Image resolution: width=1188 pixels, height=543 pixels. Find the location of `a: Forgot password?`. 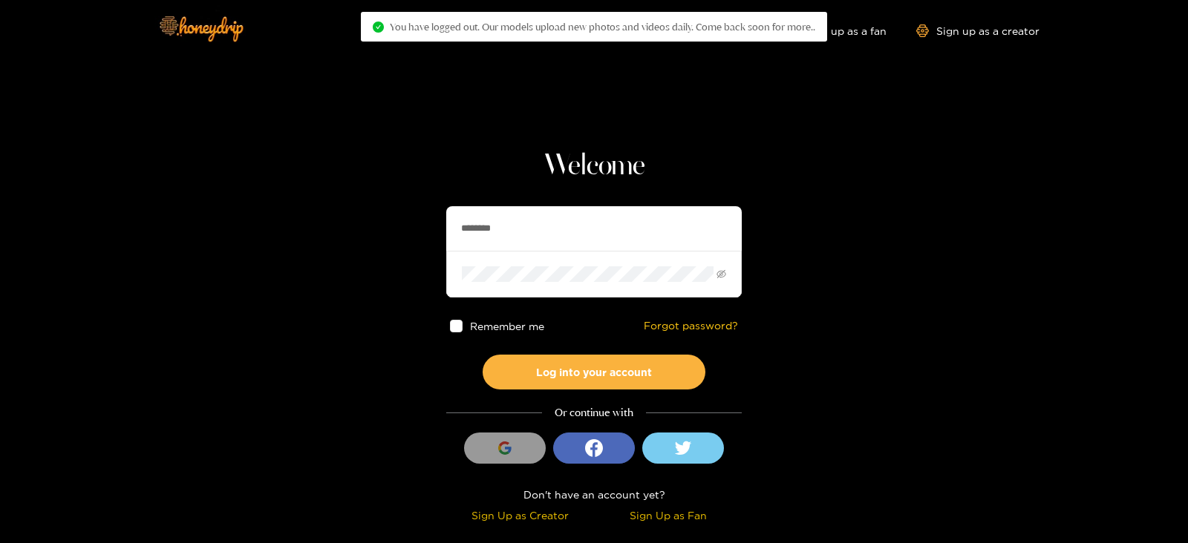

a: Forgot password? is located at coordinates (690, 326).